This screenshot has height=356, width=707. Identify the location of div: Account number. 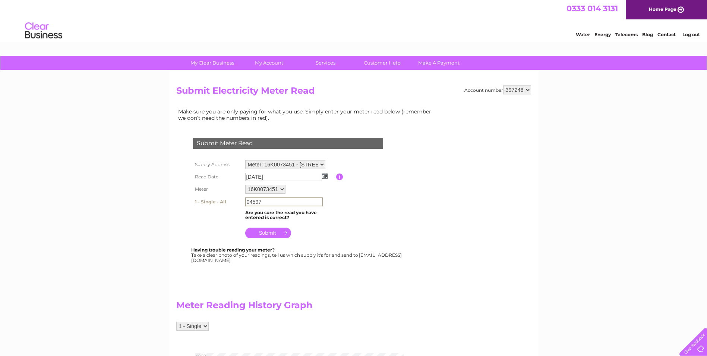
(498, 90).